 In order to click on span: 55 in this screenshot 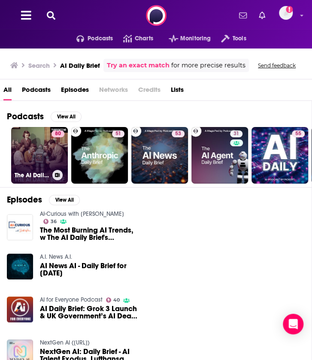, I will do `click(298, 134)`.